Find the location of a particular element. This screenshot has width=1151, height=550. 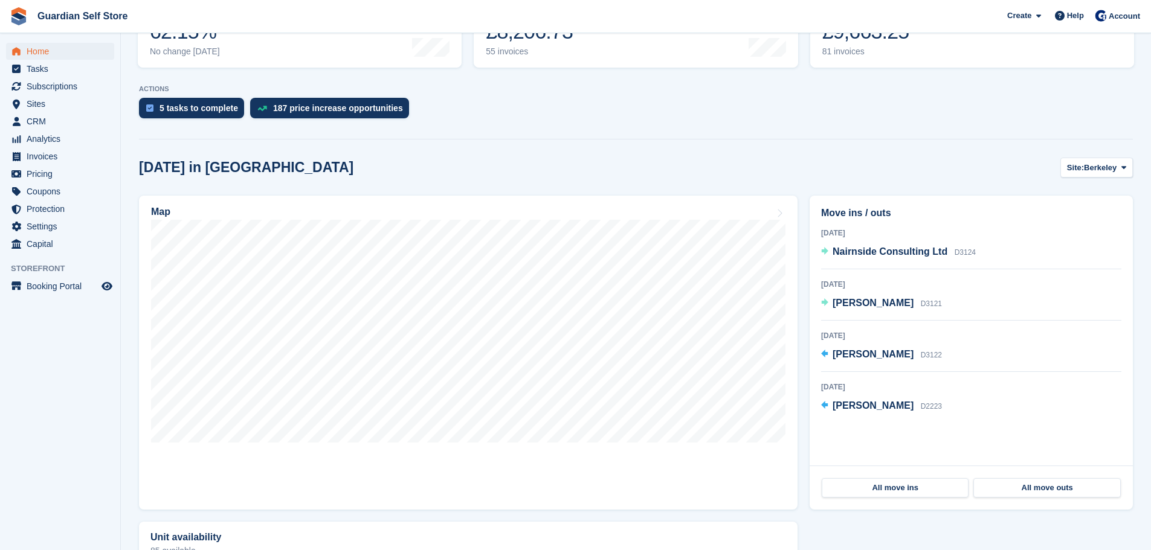

img: price_increase_opportunities-93ffe204e8149a01c8c9dc8f82e8f89637d9d84a8eef4429ea346261dce0b2c0.svg is located at coordinates (262, 108).